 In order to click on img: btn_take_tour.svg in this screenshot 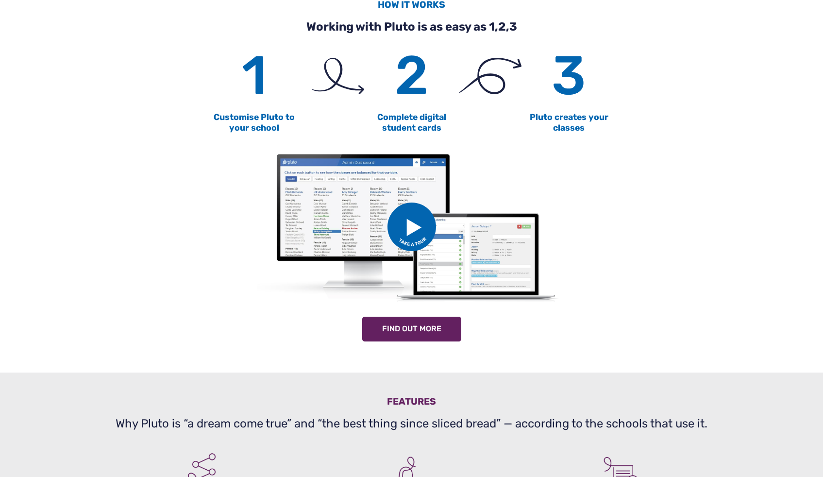, I will do `click(412, 227)`.